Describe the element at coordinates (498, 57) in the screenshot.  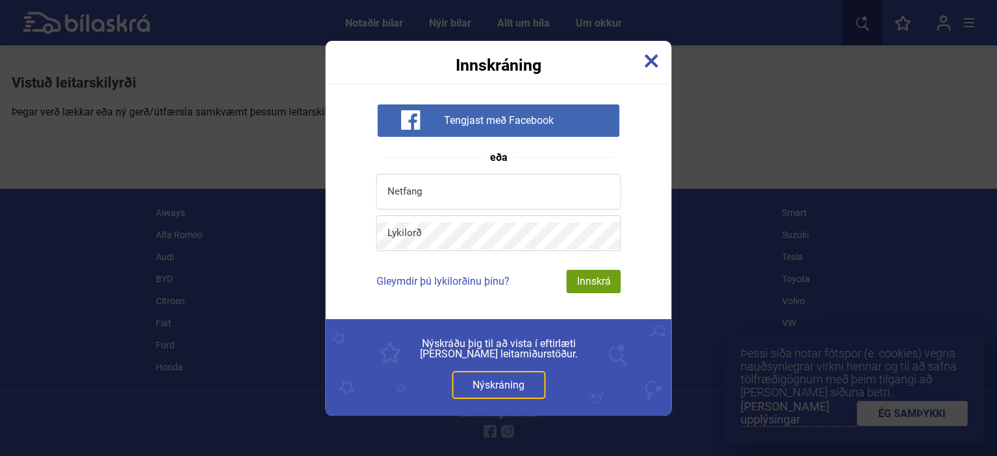
I see `div: Innskráning` at that location.